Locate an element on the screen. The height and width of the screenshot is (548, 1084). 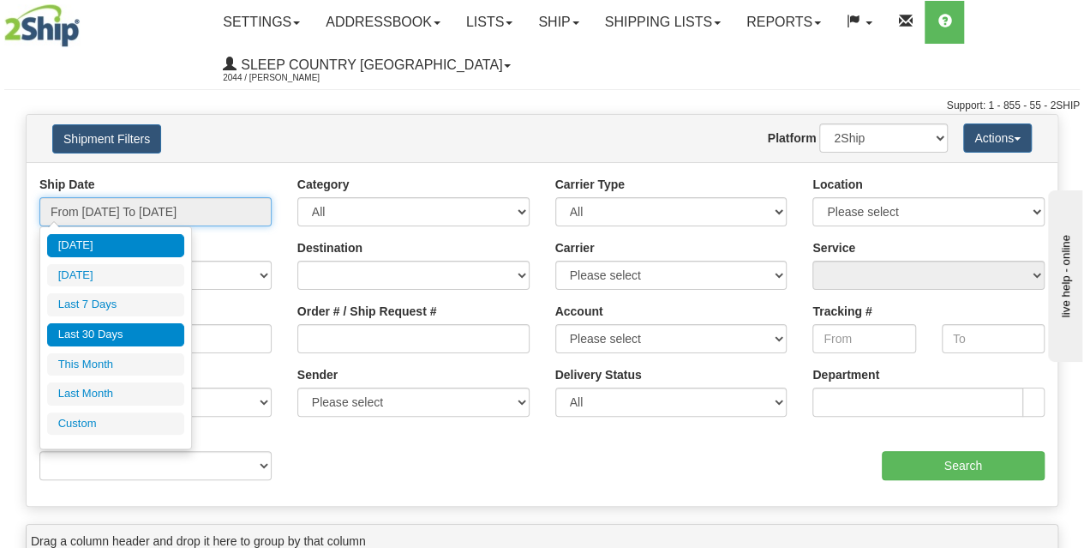
div: Support: 1 - 855 - 55 - 2SHIP is located at coordinates (542, 105).